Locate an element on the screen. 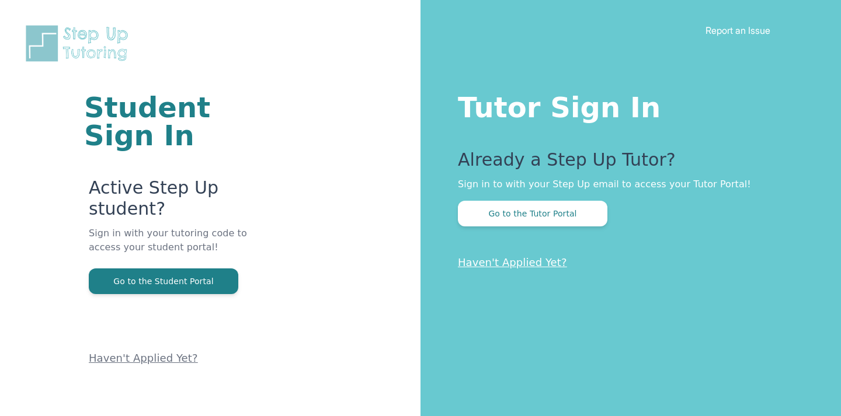 The width and height of the screenshot is (841, 416). a: Go to the Student Portal is located at coordinates (164, 281).